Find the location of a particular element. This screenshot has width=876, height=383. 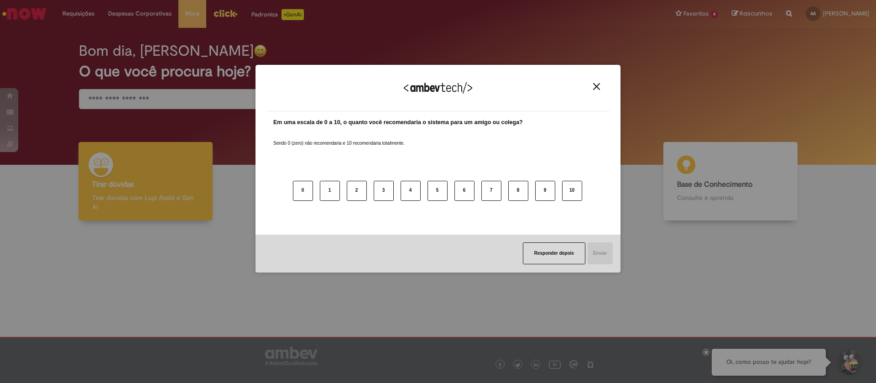

button: 1 is located at coordinates (330, 191).